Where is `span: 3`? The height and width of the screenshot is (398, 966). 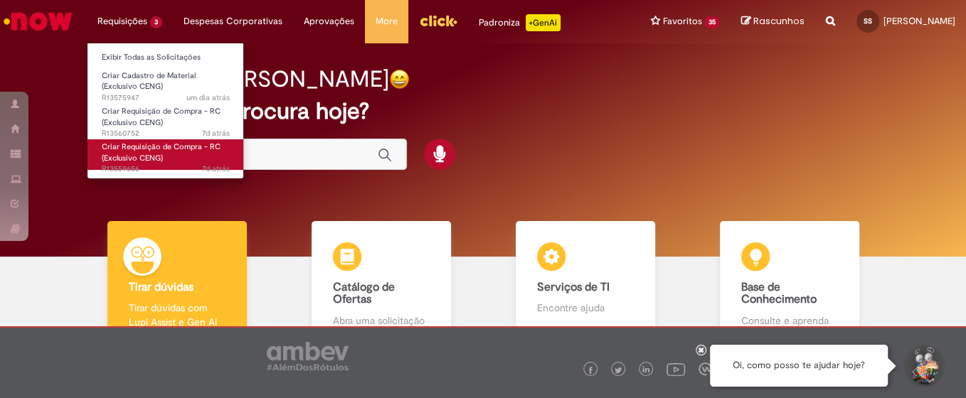
span: 3 is located at coordinates (156, 22).